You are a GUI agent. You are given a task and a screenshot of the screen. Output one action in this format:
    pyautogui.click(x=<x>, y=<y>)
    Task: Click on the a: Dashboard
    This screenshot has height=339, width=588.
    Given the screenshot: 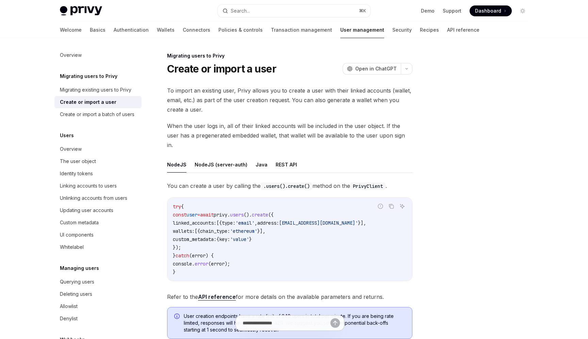 What is the action you would take?
    pyautogui.click(x=491, y=11)
    